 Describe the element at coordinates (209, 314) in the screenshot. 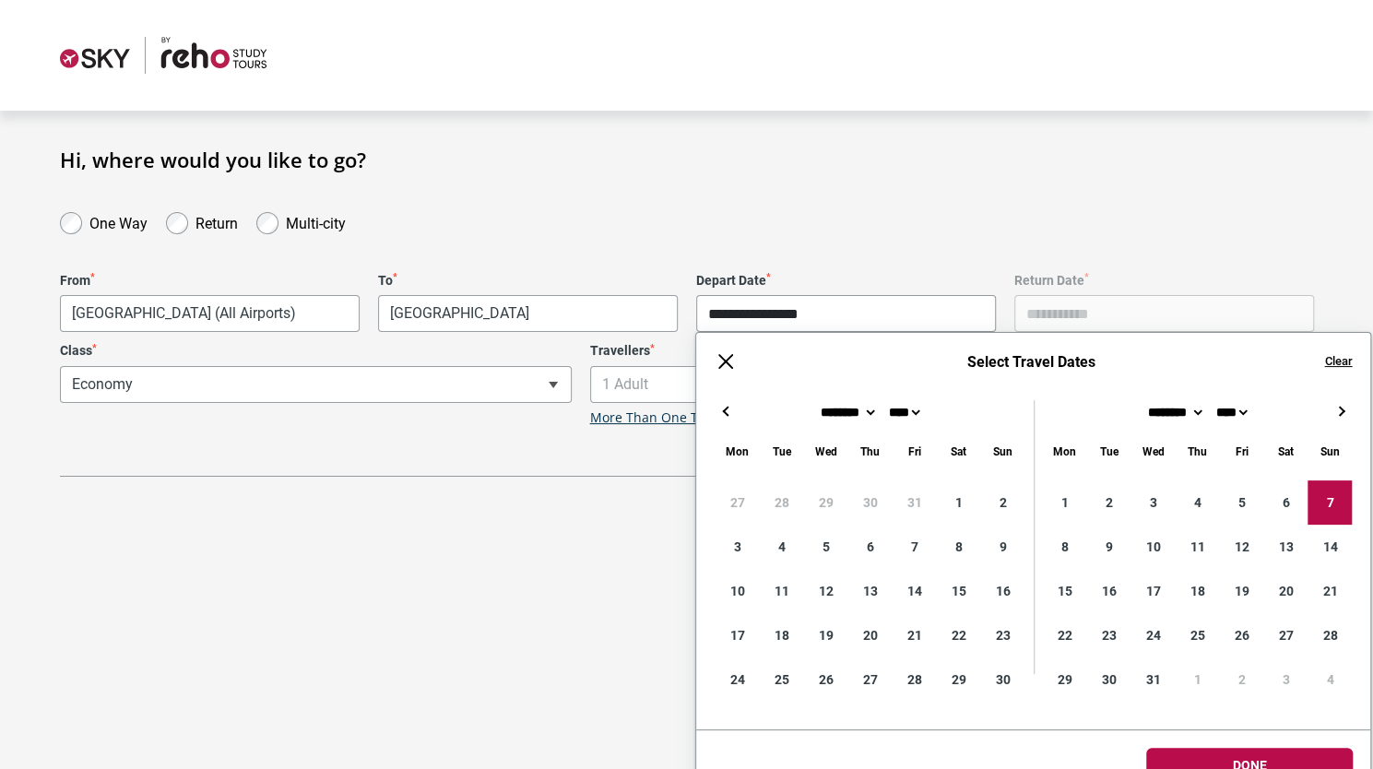

I see `span: Melbourne, Australia` at that location.